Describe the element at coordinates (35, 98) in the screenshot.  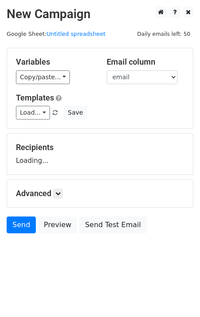
I see `a: Templates` at that location.